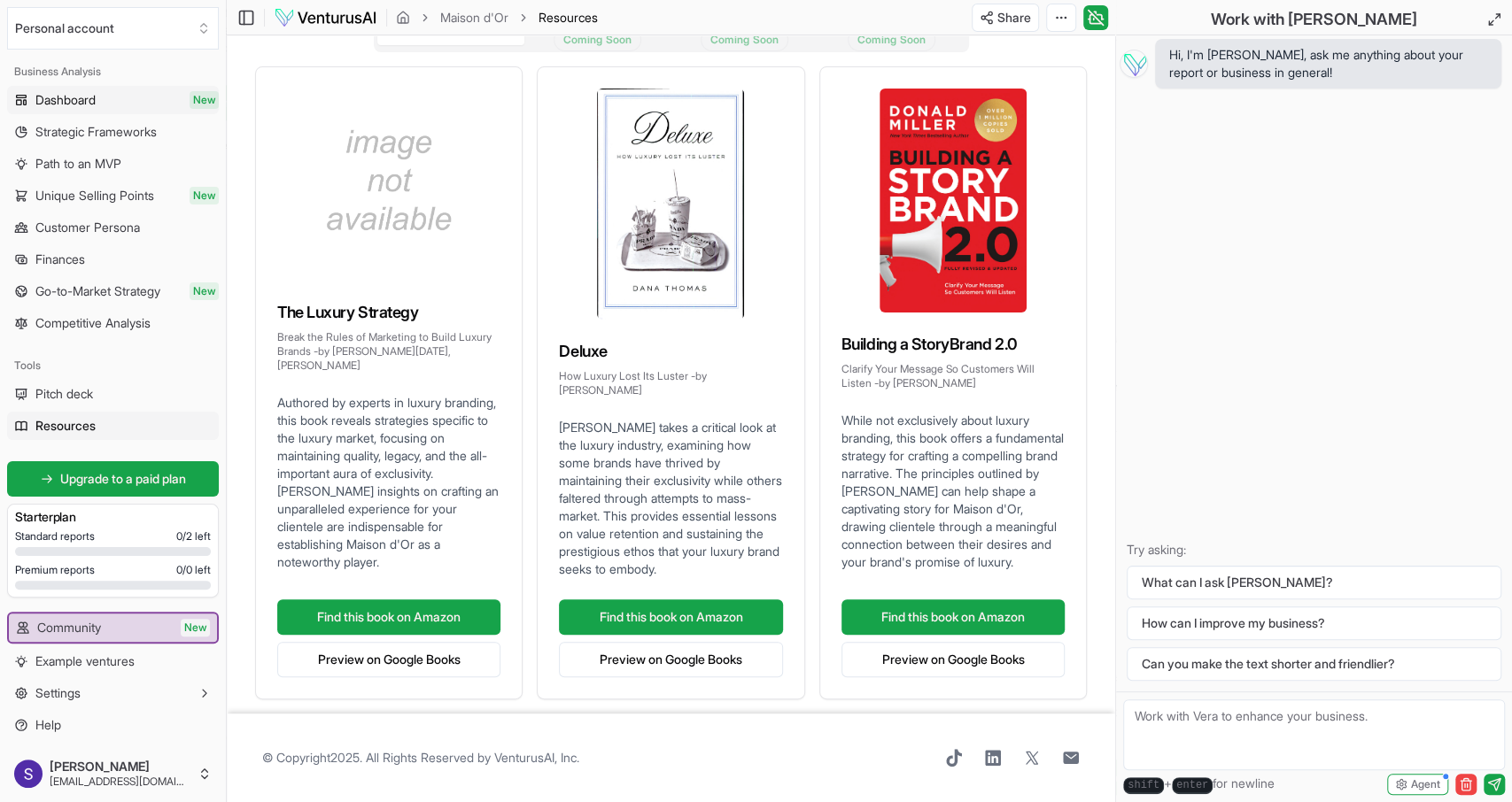 The image size is (1512, 802). Describe the element at coordinates (112, 628) in the screenshot. I see `a: CommunityNew` at that location.